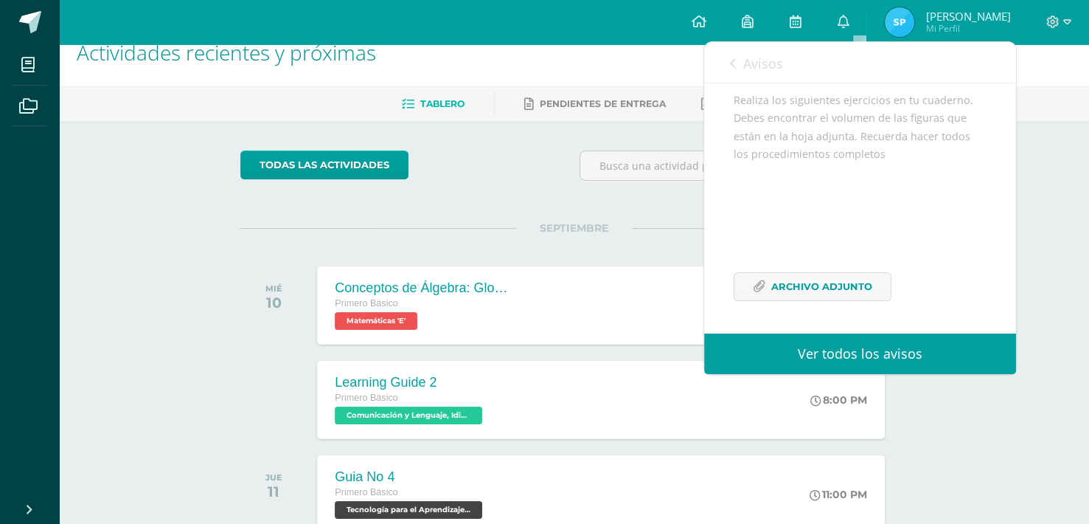 Image resolution: width=1089 pixels, height=524 pixels. I want to click on span: Tecnología para el Aprendizaje y la Comunicación (Informática) 'E', so click(408, 509).